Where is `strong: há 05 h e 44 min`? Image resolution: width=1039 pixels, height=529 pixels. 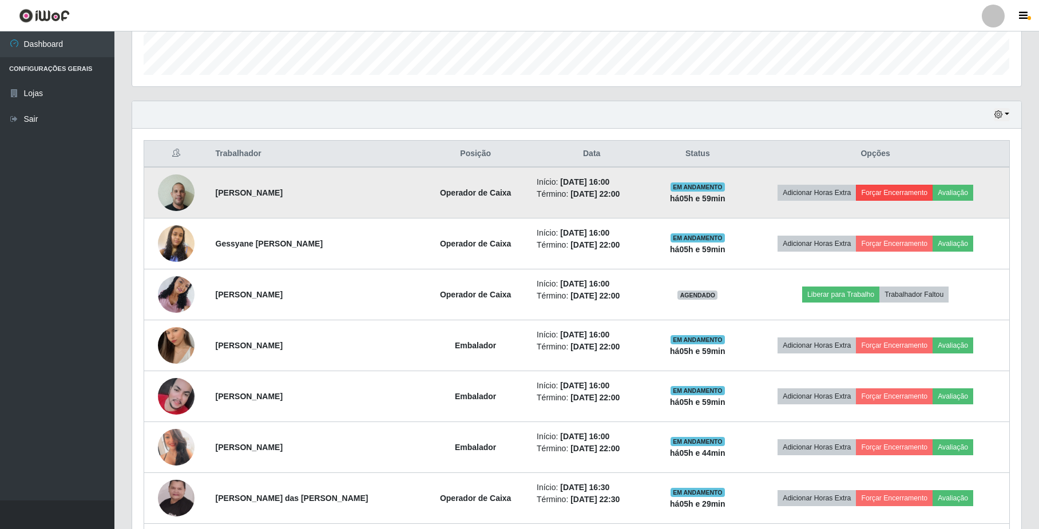
strong: há 05 h e 44 min is located at coordinates (697, 453).